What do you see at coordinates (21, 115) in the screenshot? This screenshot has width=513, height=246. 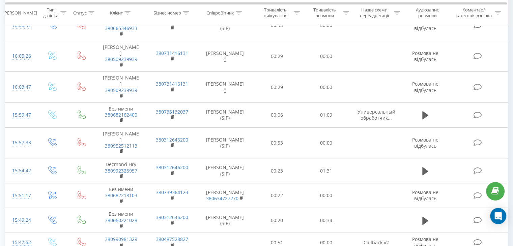 I see `div: 15:59:47` at bounding box center [21, 115].